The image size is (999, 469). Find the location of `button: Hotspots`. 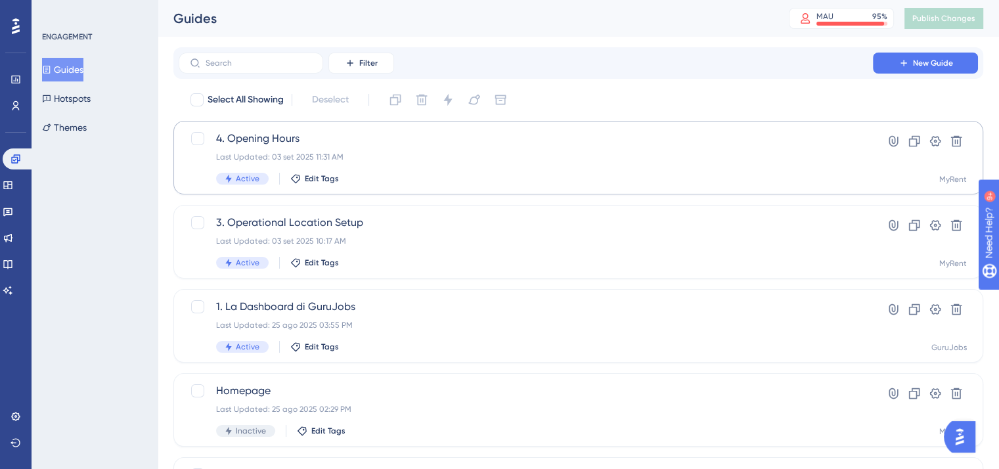

button: Hotspots is located at coordinates (66, 98).